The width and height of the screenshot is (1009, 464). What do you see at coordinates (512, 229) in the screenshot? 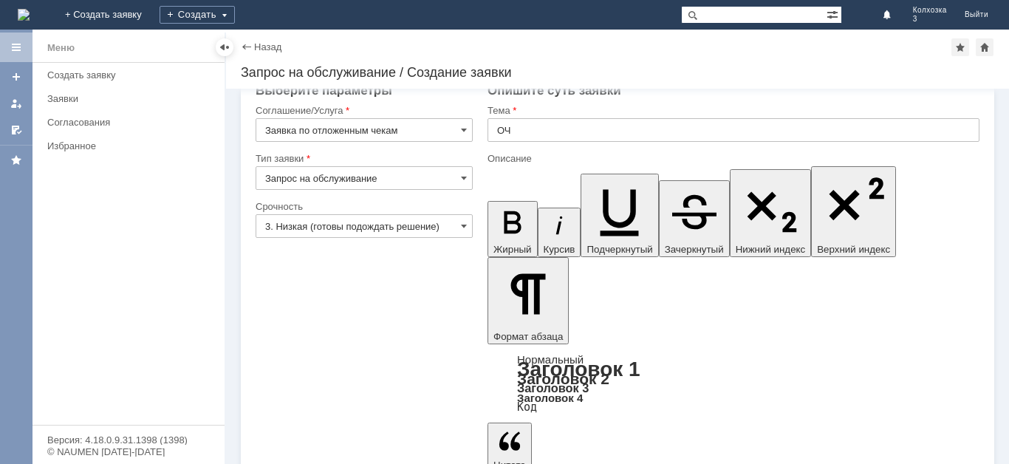
I see `button: Жирный` at bounding box center [512, 229].